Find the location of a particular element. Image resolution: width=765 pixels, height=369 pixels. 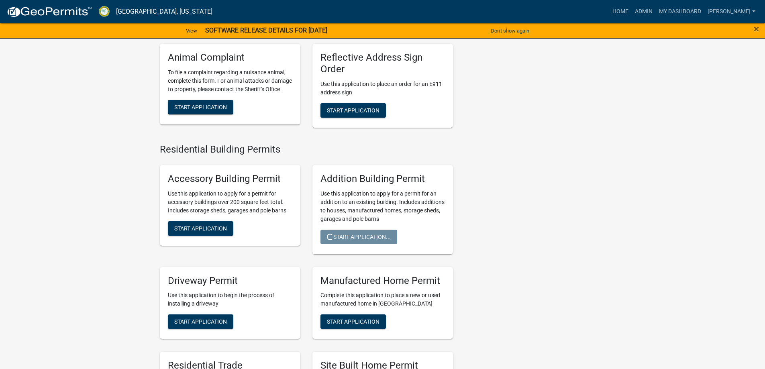

a: View is located at coordinates (191, 31).